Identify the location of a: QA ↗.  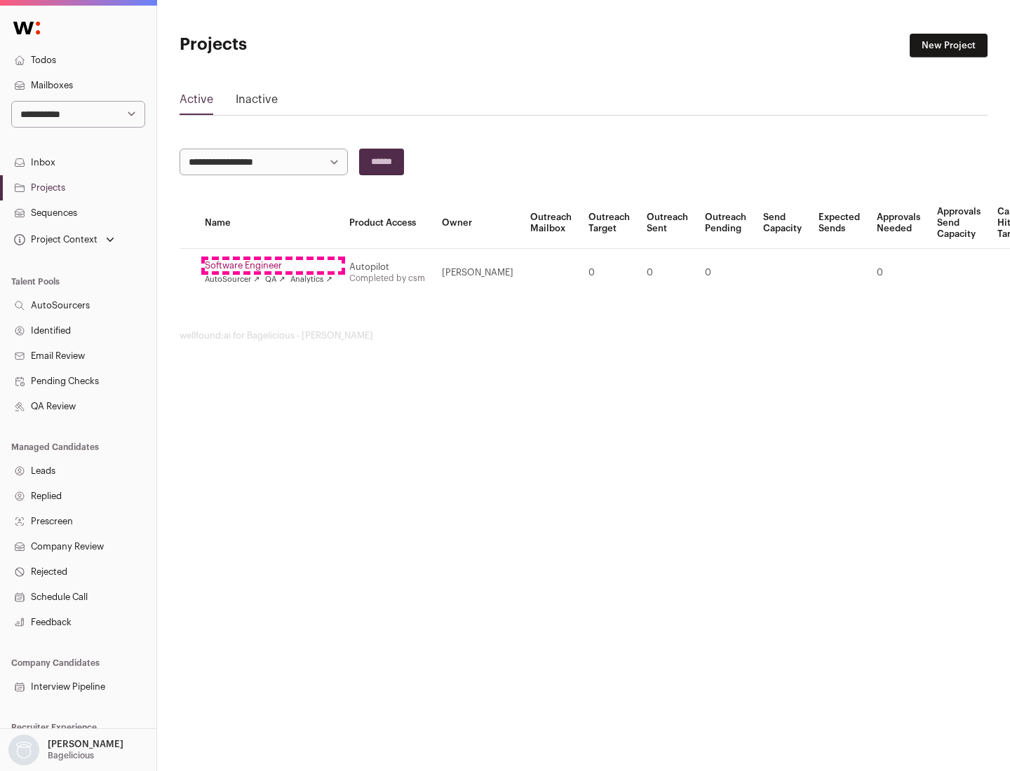
(275, 280).